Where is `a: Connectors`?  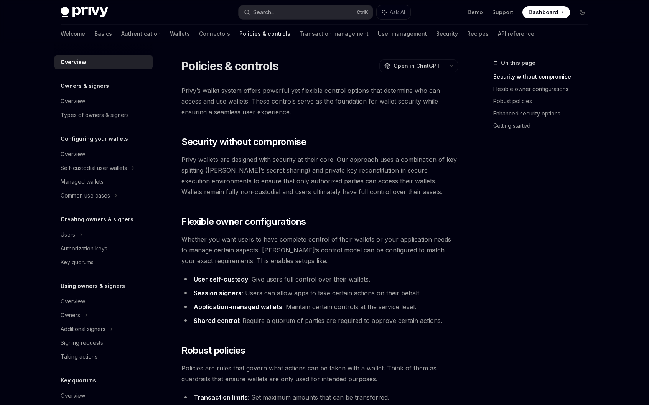
a: Connectors is located at coordinates (214, 34).